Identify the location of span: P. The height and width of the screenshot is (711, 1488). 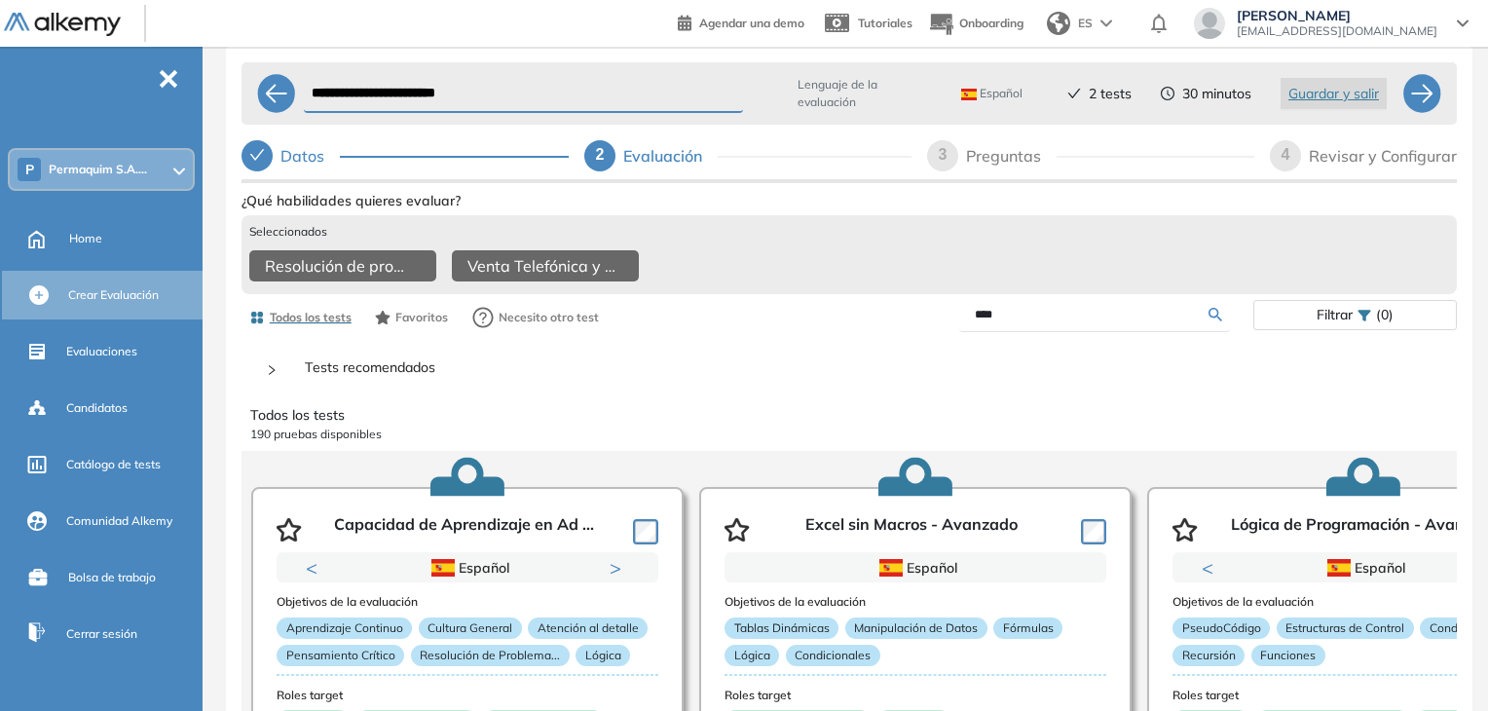
(29, 169).